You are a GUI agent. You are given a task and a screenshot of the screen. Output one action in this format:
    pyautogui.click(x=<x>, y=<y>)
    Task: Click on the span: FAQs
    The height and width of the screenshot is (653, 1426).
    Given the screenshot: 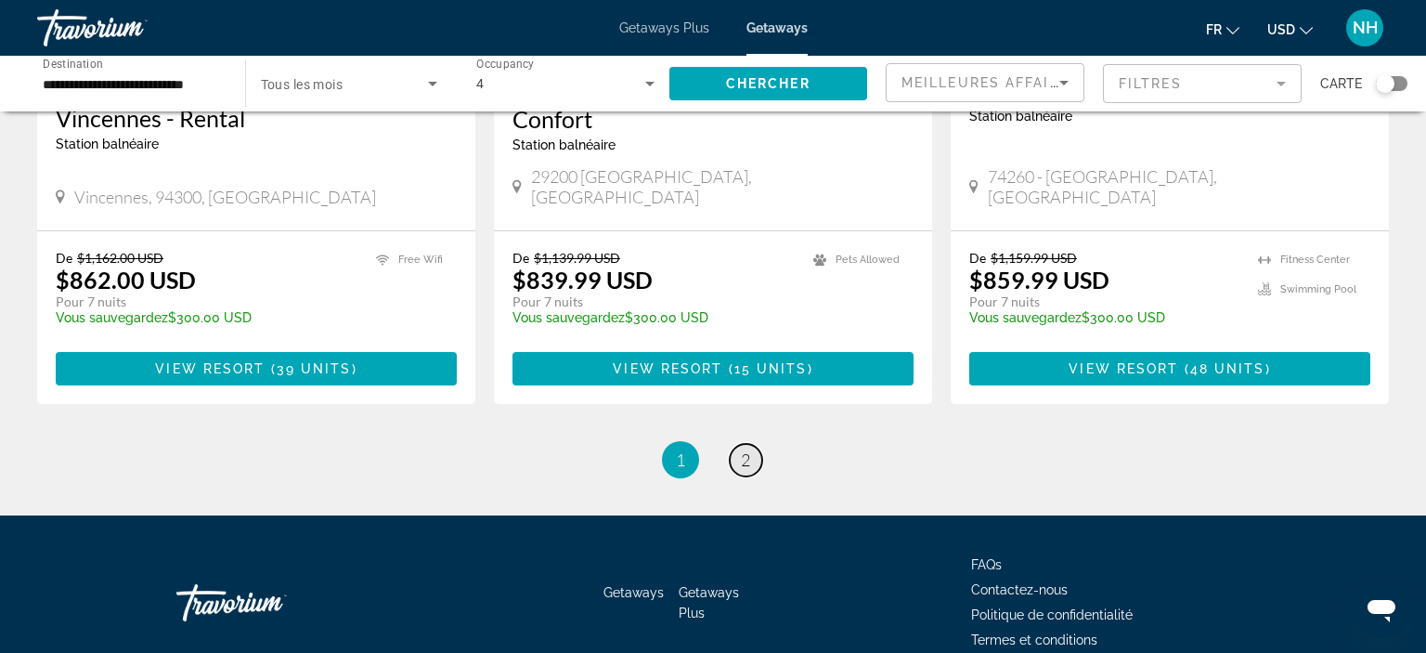 What is the action you would take?
    pyautogui.click(x=986, y=564)
    